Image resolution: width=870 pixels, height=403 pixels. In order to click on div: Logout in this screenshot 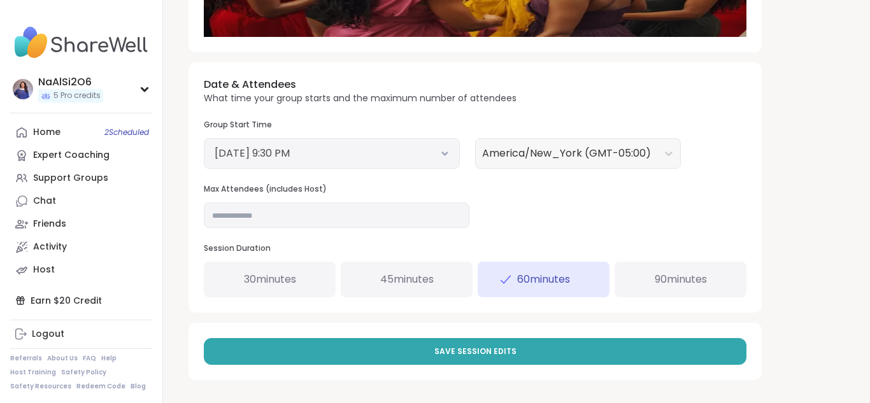, I will do `click(48, 334)`.